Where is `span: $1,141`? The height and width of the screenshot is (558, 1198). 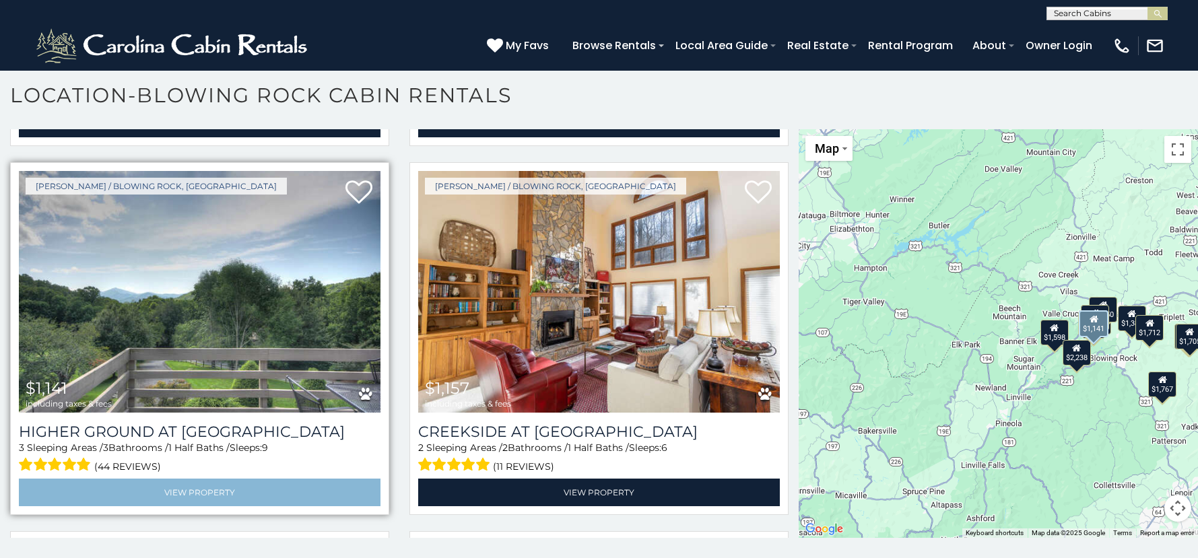 span: $1,141 is located at coordinates (46, 388).